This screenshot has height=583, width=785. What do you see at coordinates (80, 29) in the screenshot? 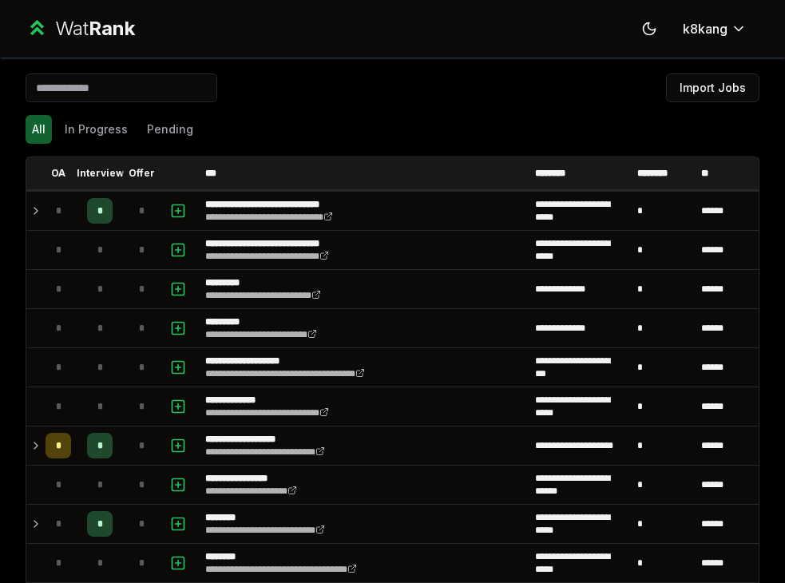
I see `a: WatRank` at bounding box center [80, 29].